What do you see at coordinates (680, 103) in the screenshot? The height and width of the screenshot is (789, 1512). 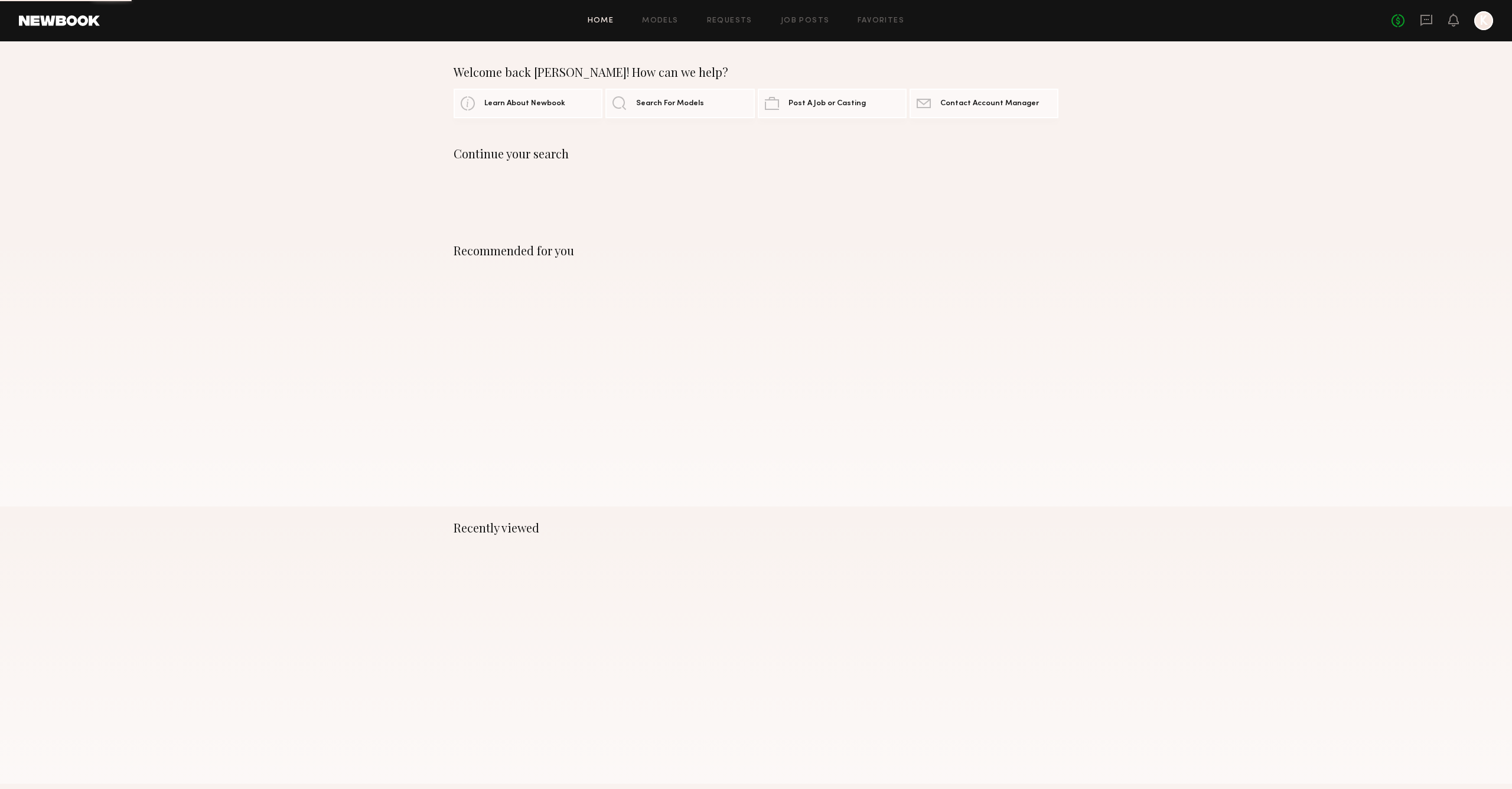 I see `a: Search For Models` at bounding box center [680, 103].